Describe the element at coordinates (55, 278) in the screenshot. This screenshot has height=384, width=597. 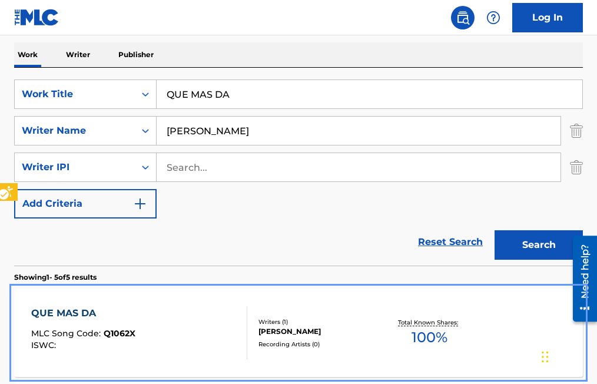
I see `p: Showing 1 - 5 of 5 results` at that location.